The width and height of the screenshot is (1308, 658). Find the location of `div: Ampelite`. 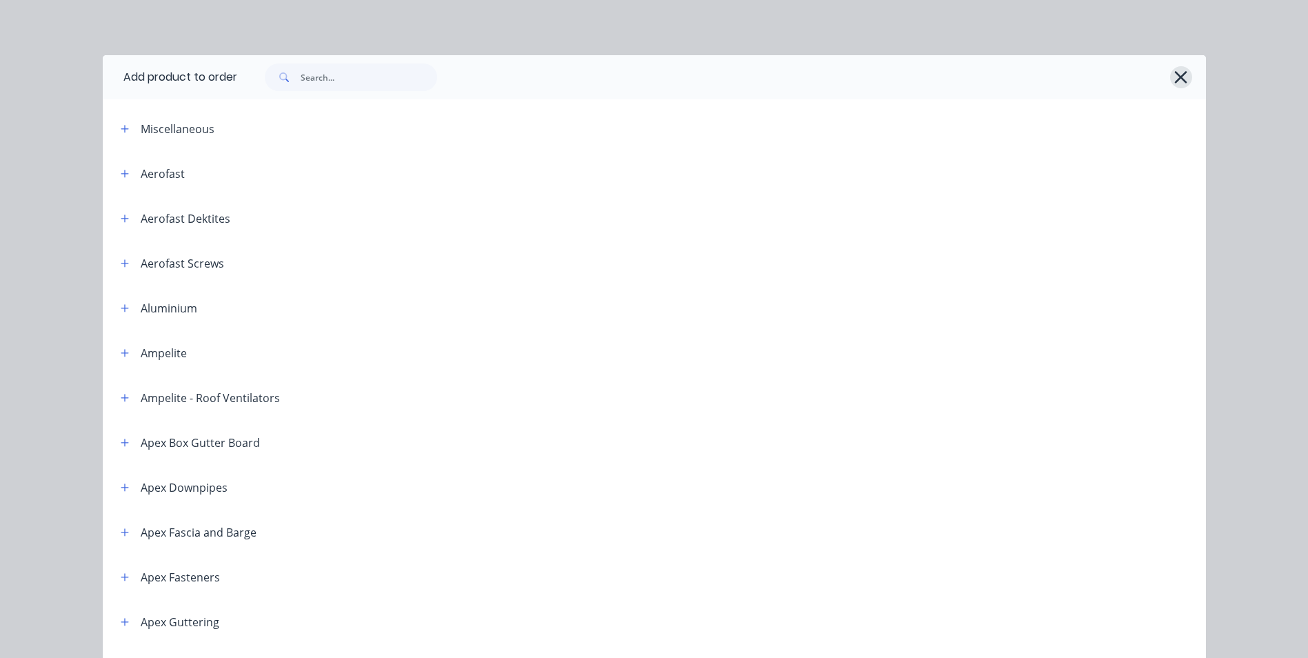

div: Ampelite is located at coordinates (163, 353).